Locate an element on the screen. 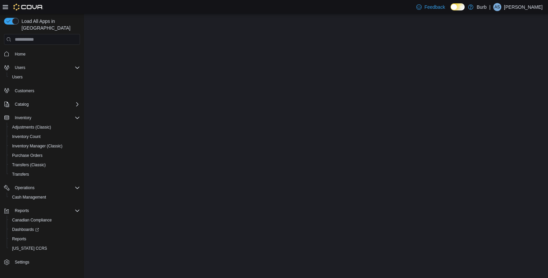 Image resolution: width=548 pixels, height=278 pixels. p: Burb is located at coordinates (482, 7).